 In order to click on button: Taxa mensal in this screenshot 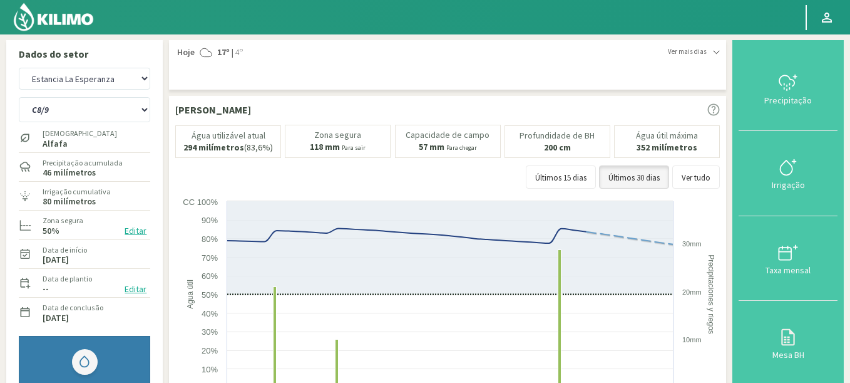, I will do `click(788, 258)`.